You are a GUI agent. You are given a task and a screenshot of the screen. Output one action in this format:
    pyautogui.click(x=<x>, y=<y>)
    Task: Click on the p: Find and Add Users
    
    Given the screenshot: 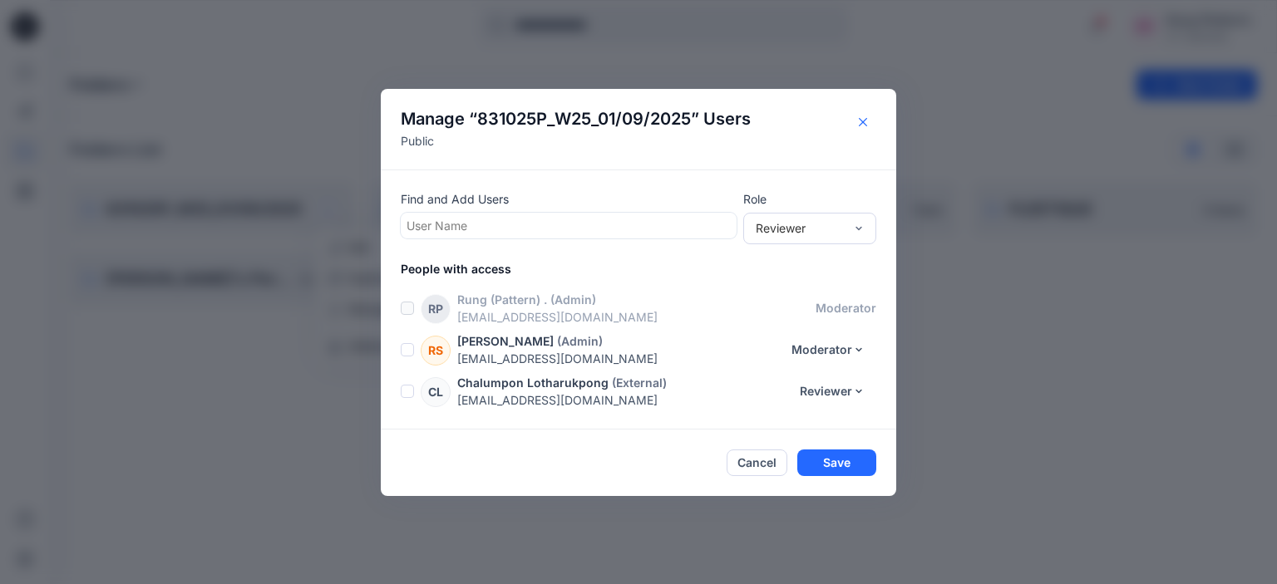 What is the action you would take?
    pyautogui.click(x=568, y=199)
    